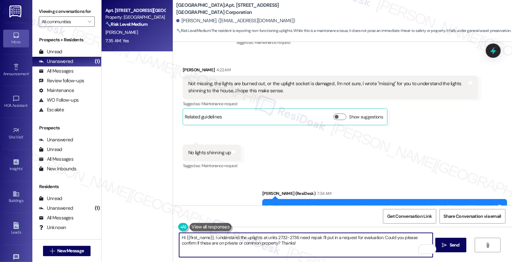 Image resolution: width=512 pixels, height=262 pixels. I want to click on img: ResiDesk Logo, so click(16, 11).